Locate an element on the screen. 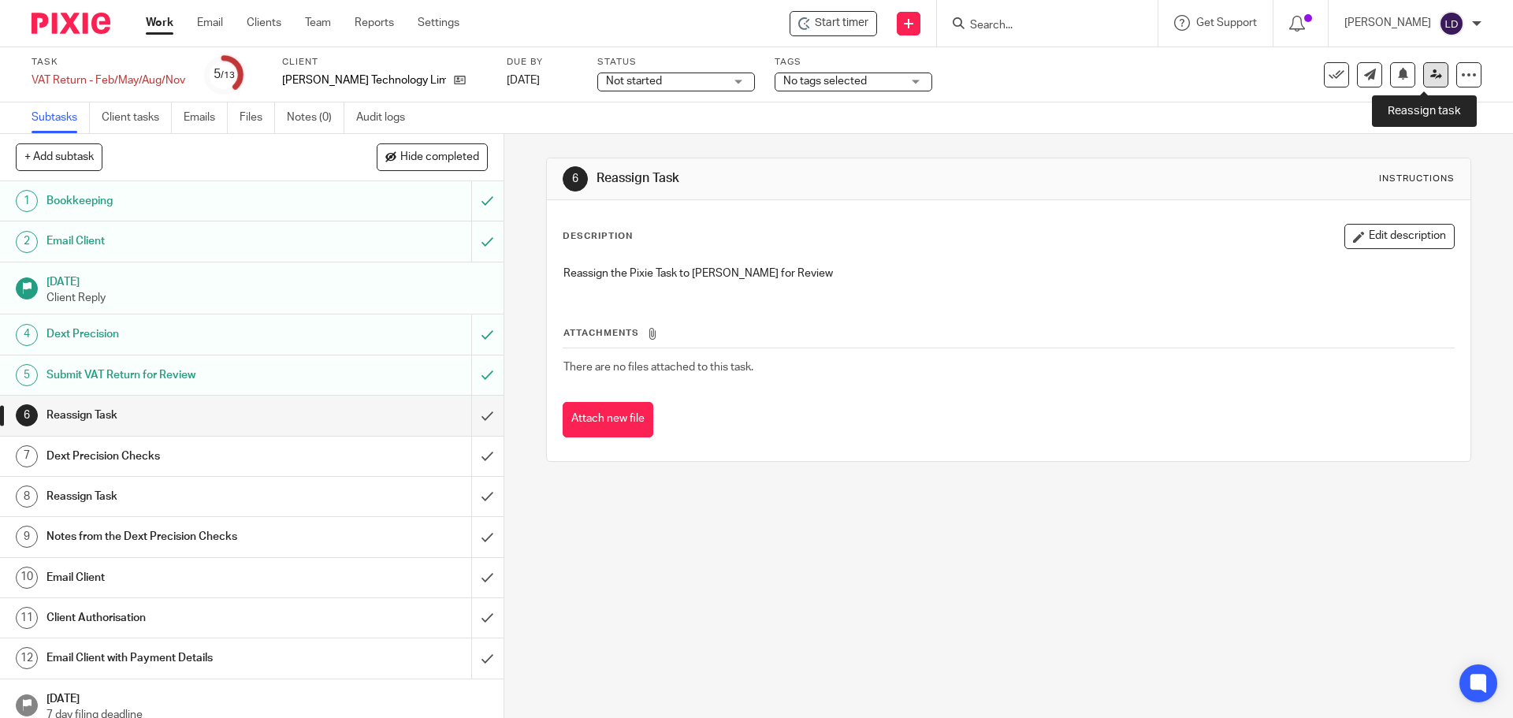  span: Attachments is located at coordinates (601, 332).